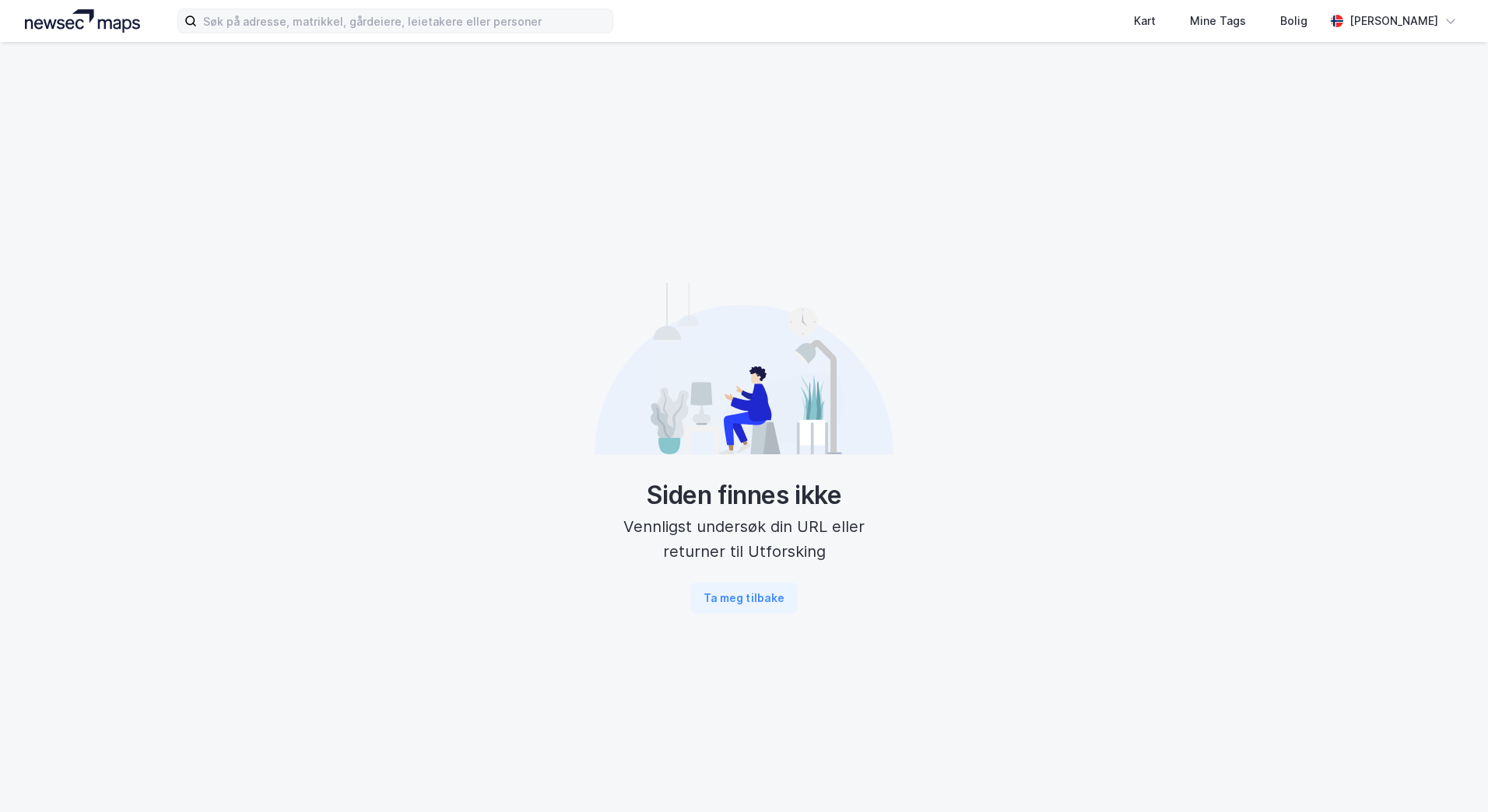 The height and width of the screenshot is (812, 1488). Describe the element at coordinates (405, 21) in the screenshot. I see `input: Søk på adresse, matrikkel, gårdeiere, leietakere eller personer` at that location.